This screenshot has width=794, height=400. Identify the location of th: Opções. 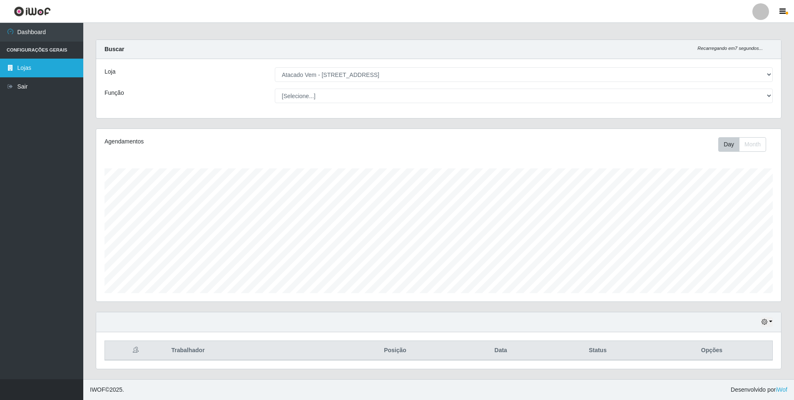
(712, 351).